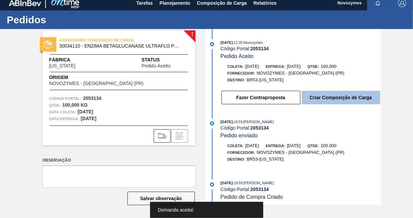 Image resolution: width=413 pixels, height=218 pixels. Describe the element at coordinates (107, 40) in the screenshot. I see `span: AGUARDANDO COMPOSIÇÃO DE CARGA` at that location.